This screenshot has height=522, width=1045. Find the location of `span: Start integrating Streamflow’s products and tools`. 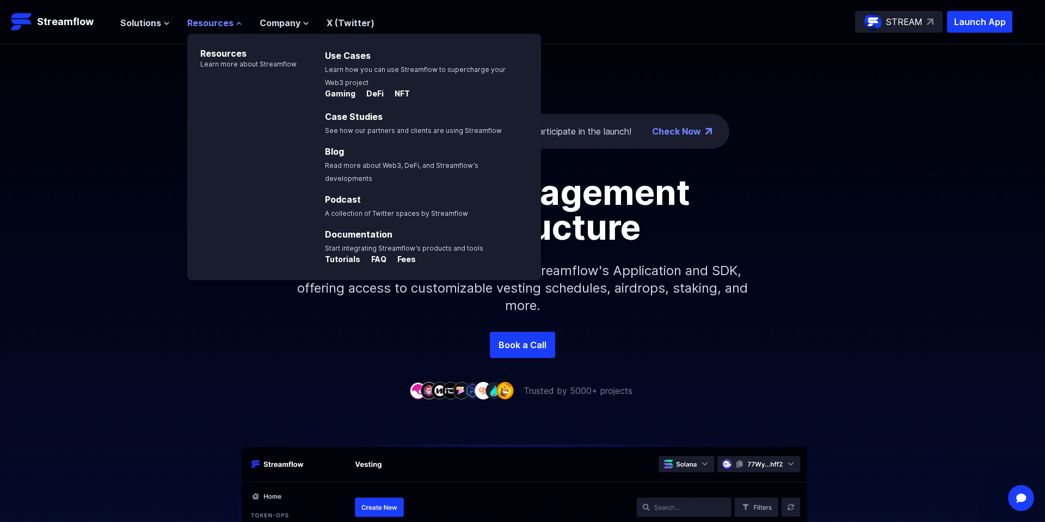

span: Start integrating Streamflow’s products and tools is located at coordinates (404, 248).